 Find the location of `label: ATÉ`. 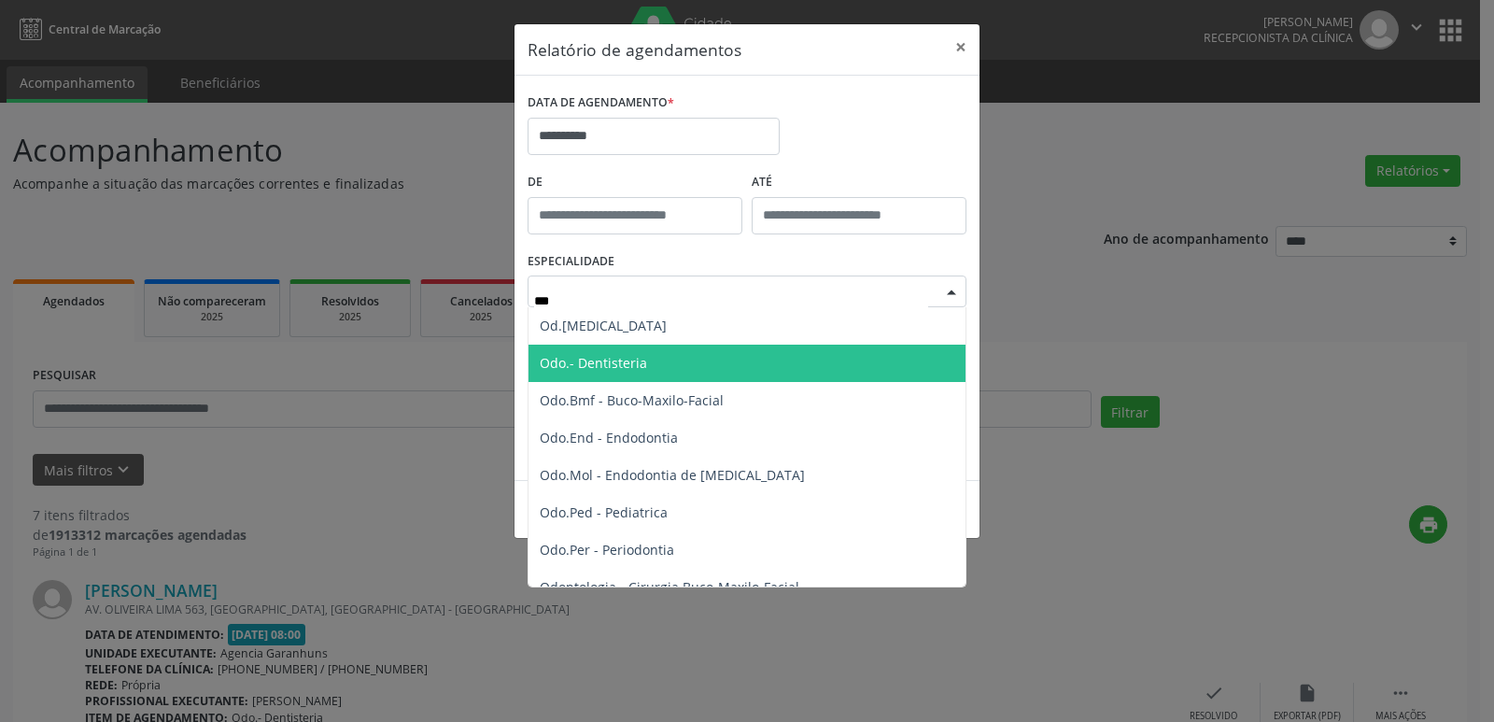

label: ATÉ is located at coordinates (859, 182).